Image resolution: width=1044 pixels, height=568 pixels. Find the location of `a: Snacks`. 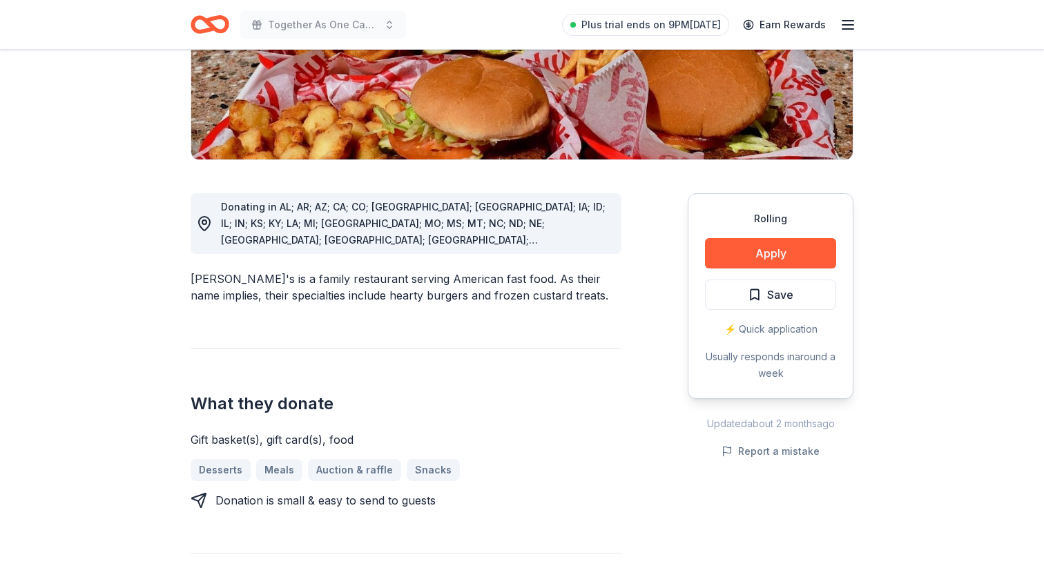

a: Snacks is located at coordinates (433, 470).